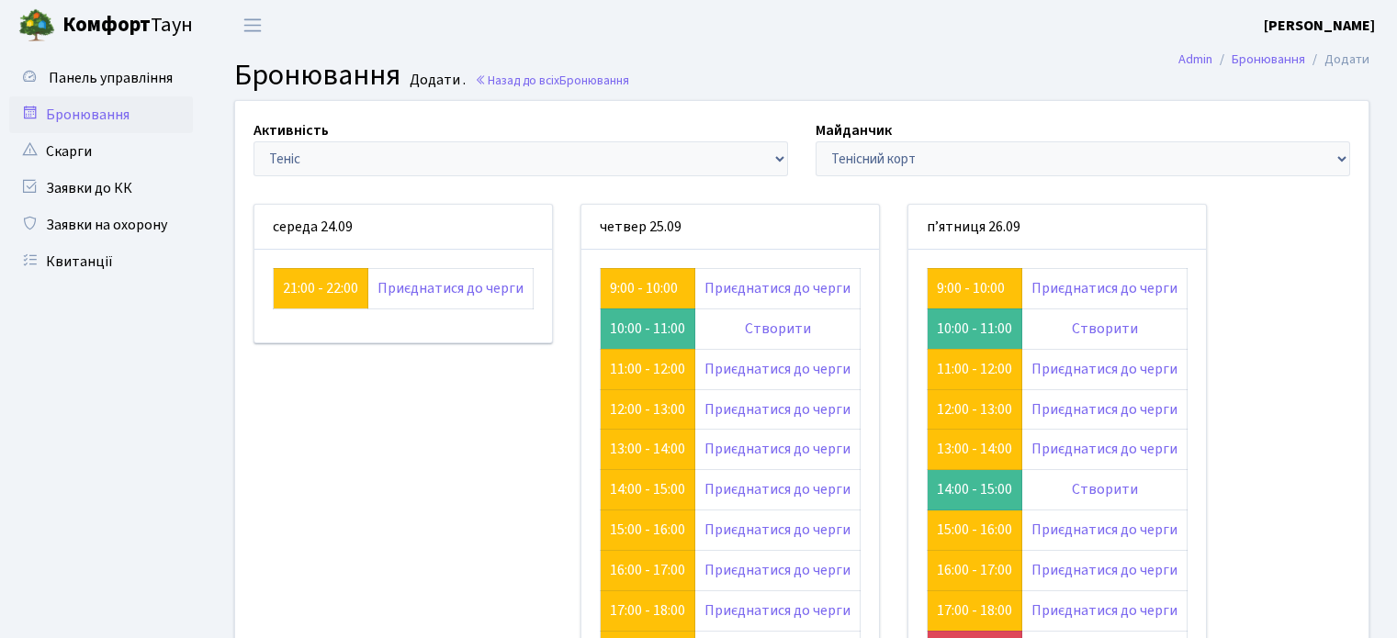 The image size is (1397, 638). What do you see at coordinates (403, 227) in the screenshot?
I see `div: середа 24.09` at bounding box center [403, 227].